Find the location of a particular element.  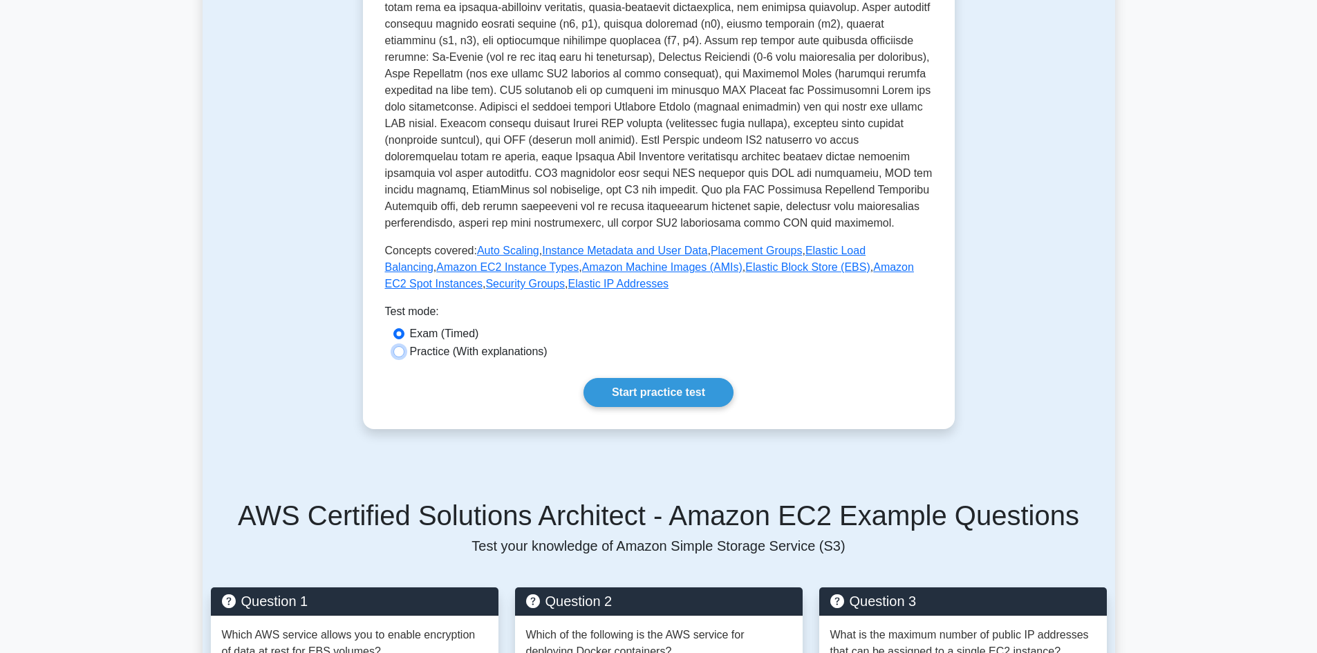

h5: Question 2 is located at coordinates (659, 601).